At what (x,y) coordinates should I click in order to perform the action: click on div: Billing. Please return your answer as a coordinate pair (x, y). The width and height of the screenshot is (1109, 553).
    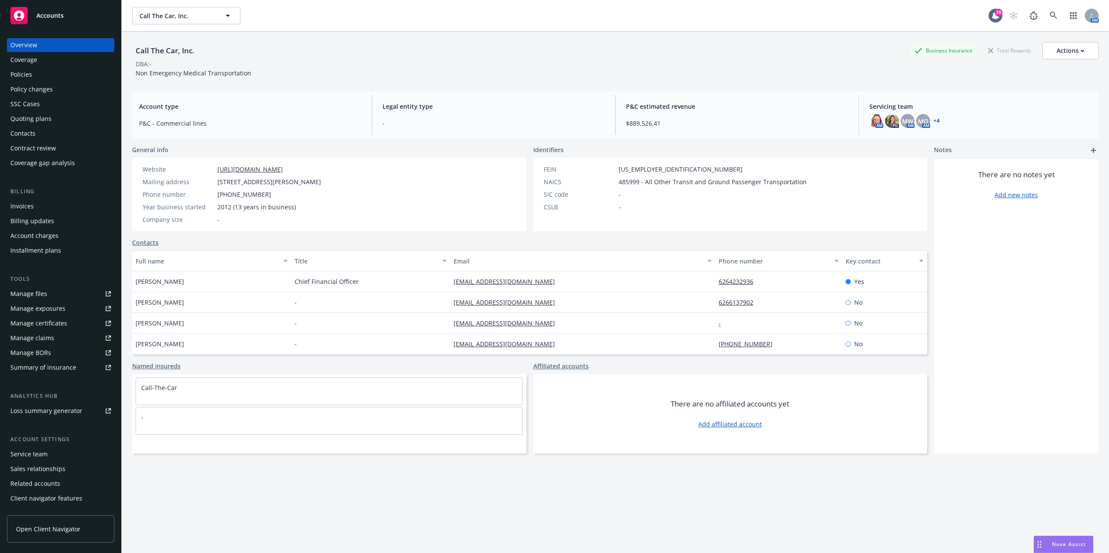
    Looking at the image, I should click on (61, 191).